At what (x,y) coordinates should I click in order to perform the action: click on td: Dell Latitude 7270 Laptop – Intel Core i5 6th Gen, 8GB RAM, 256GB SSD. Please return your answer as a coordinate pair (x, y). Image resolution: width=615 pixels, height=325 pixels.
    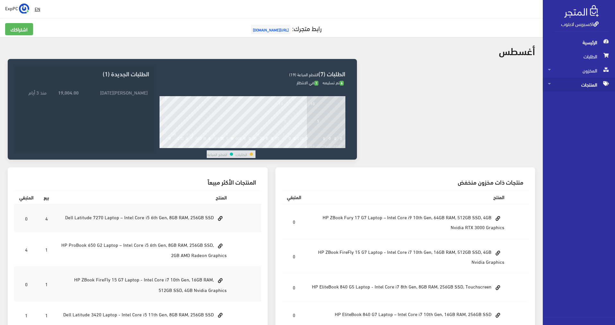
    Looking at the image, I should click on (143, 218).